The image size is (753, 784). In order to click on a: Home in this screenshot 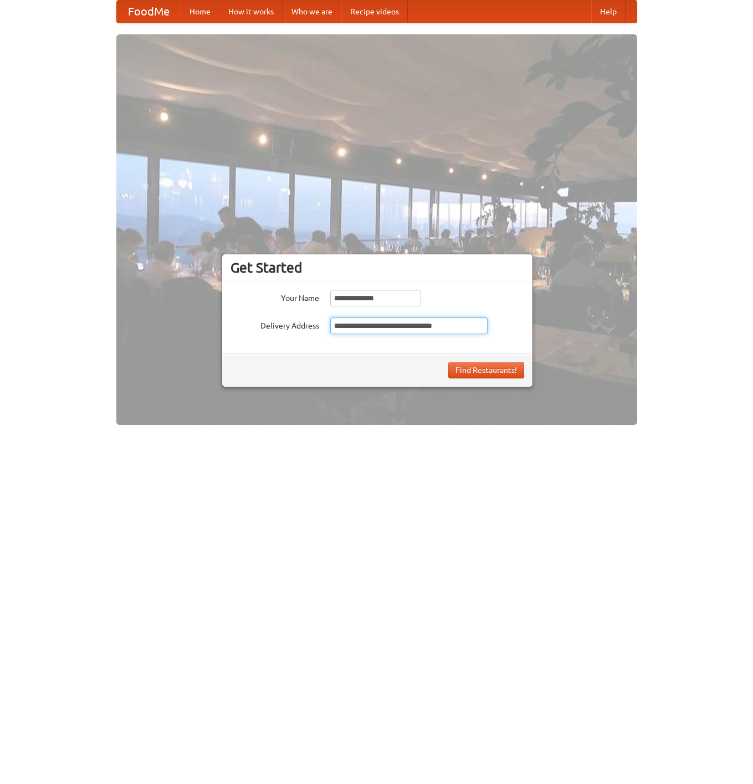, I will do `click(200, 12)`.